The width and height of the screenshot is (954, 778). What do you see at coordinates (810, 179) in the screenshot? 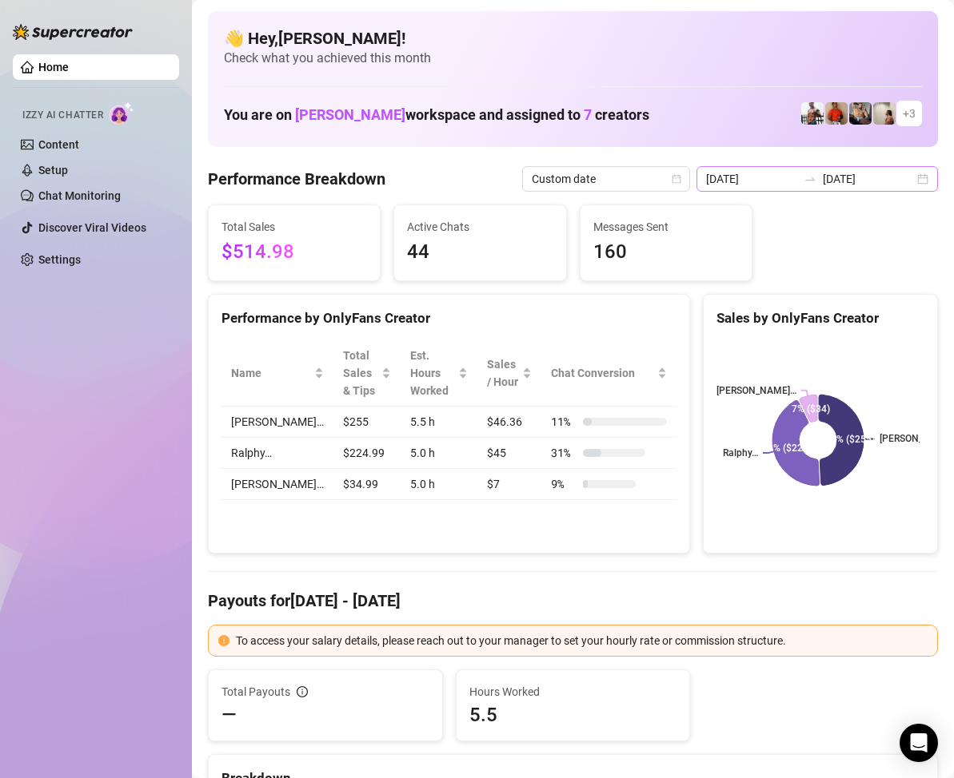
I see `span: to` at bounding box center [810, 179].